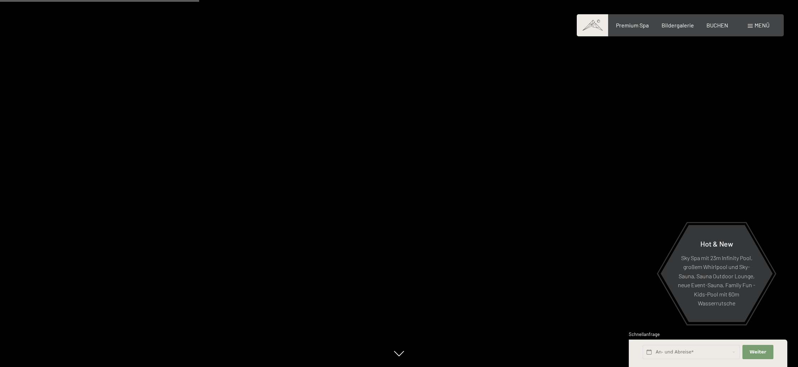 The height and width of the screenshot is (367, 798). Describe the element at coordinates (762, 25) in the screenshot. I see `span: Menü` at that location.